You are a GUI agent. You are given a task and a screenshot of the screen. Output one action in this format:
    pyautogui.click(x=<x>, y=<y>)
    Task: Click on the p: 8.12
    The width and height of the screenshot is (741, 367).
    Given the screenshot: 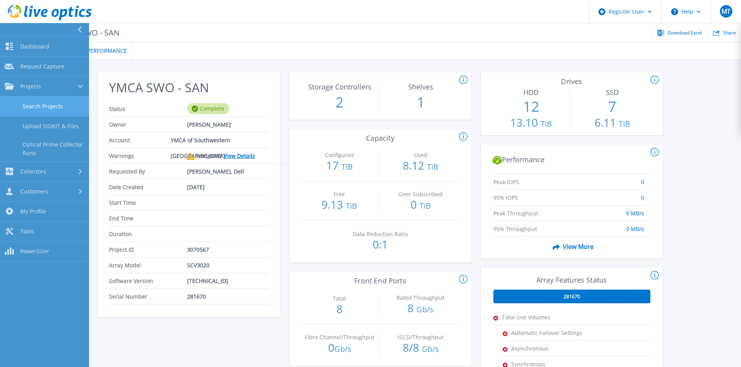 What is the action you would take?
    pyautogui.click(x=420, y=166)
    